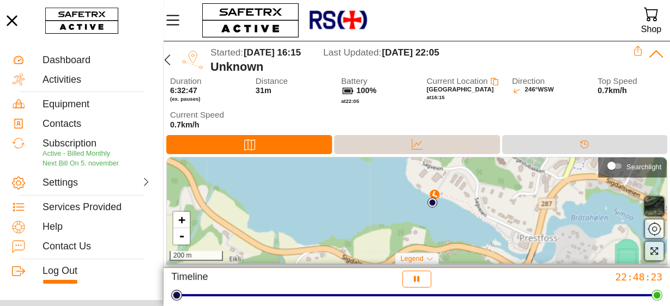 This screenshot has width=670, height=306. What do you see at coordinates (651, 29) in the screenshot?
I see `div: Shop` at bounding box center [651, 29].